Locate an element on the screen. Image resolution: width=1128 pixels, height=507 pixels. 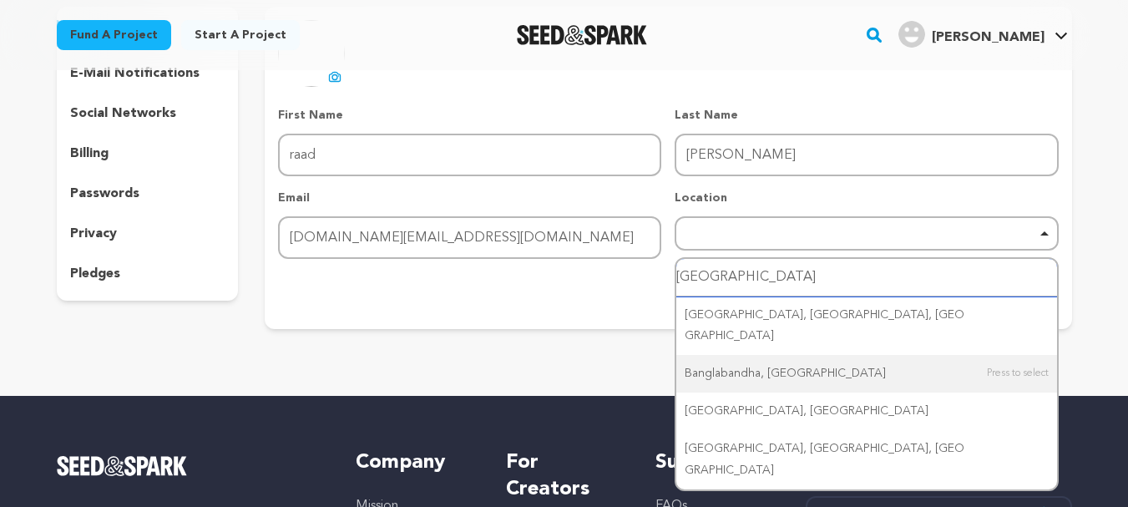
button: billing is located at coordinates (148, 154).